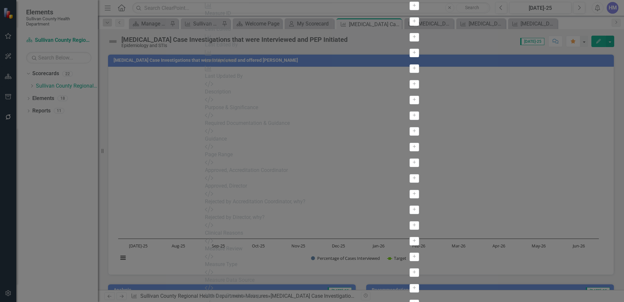  What do you see at coordinates (312, 280) in the screenshot?
I see `div: Measure Data Source` at bounding box center [312, 280].